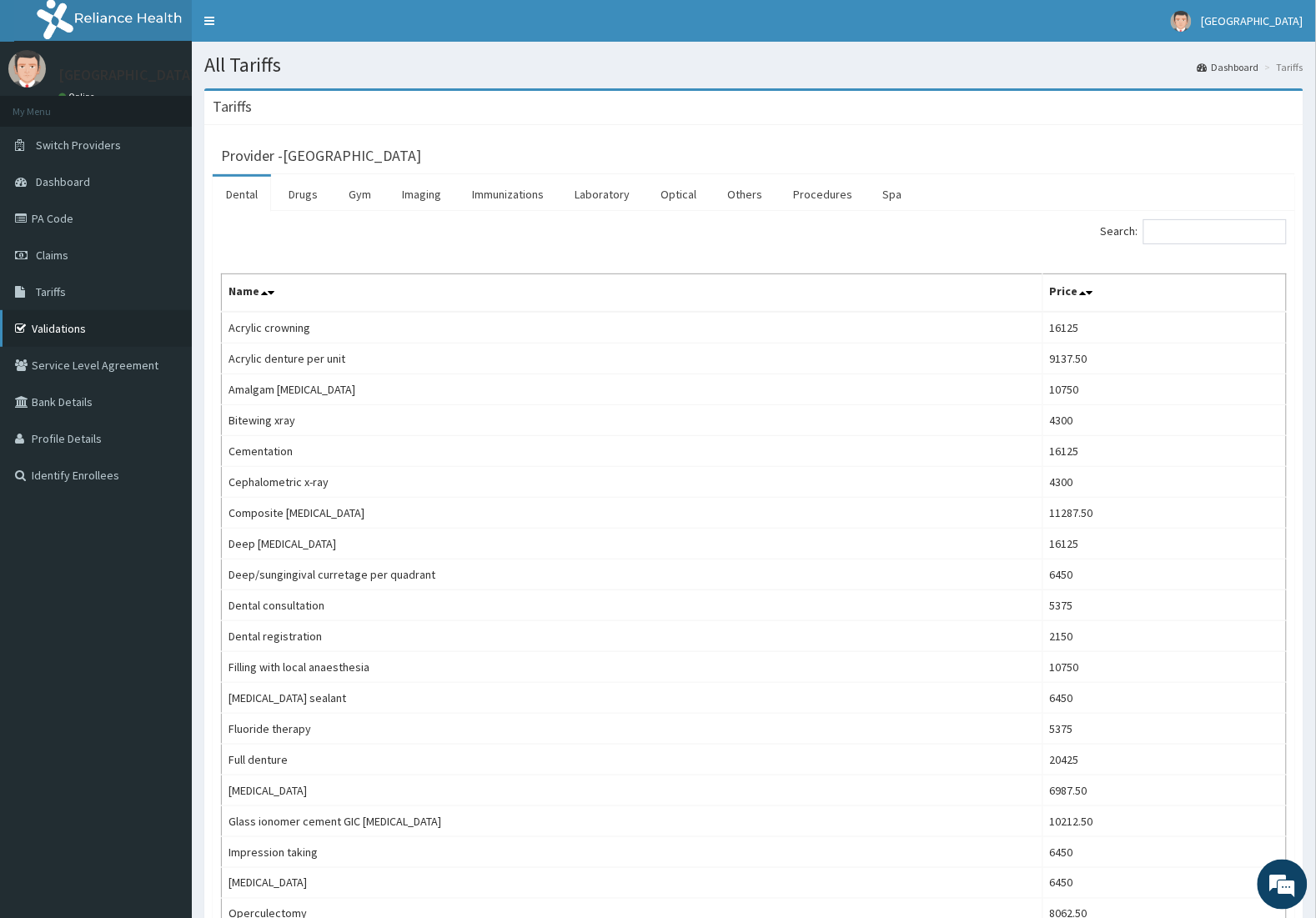 The image size is (1316, 918). Describe the element at coordinates (1164, 358) in the screenshot. I see `td: 9137.50` at that location.